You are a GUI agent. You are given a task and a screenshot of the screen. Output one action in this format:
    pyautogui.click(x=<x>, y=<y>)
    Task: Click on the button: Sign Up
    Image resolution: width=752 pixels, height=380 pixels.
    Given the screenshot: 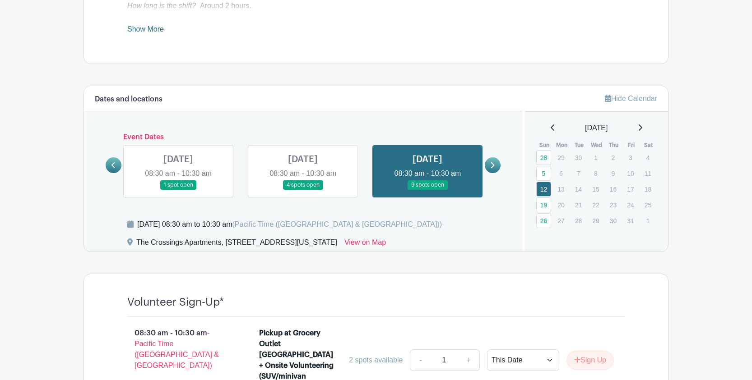 What is the action you would take?
    pyautogui.click(x=590, y=361)
    